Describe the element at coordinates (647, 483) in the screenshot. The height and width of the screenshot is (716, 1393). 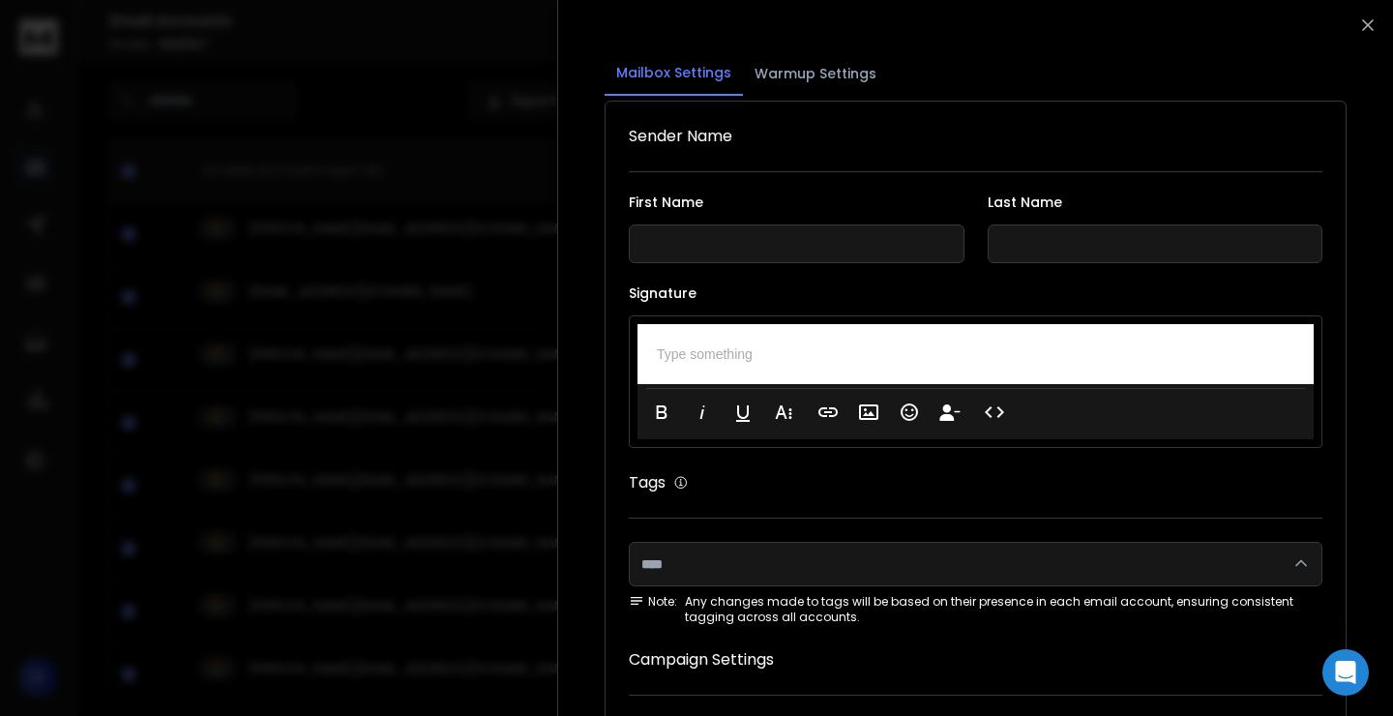
I see `h1: Tags` at that location.